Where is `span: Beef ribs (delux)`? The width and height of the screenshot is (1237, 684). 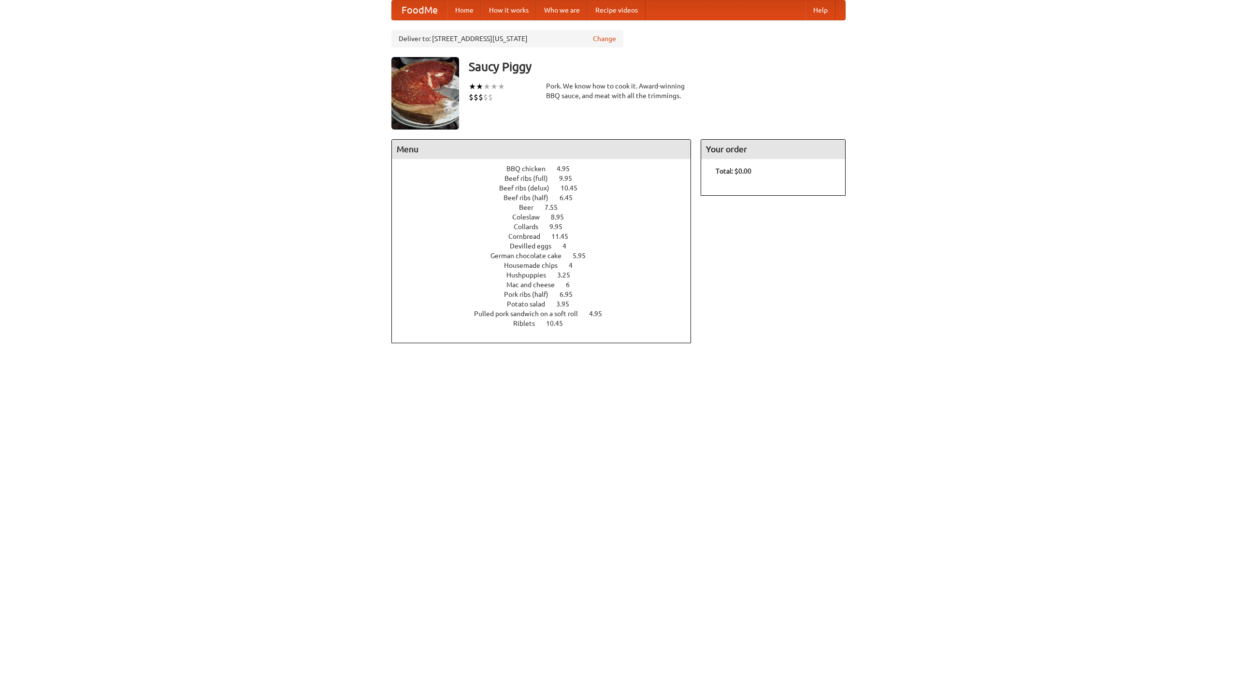 span: Beef ribs (delux) is located at coordinates (529, 188).